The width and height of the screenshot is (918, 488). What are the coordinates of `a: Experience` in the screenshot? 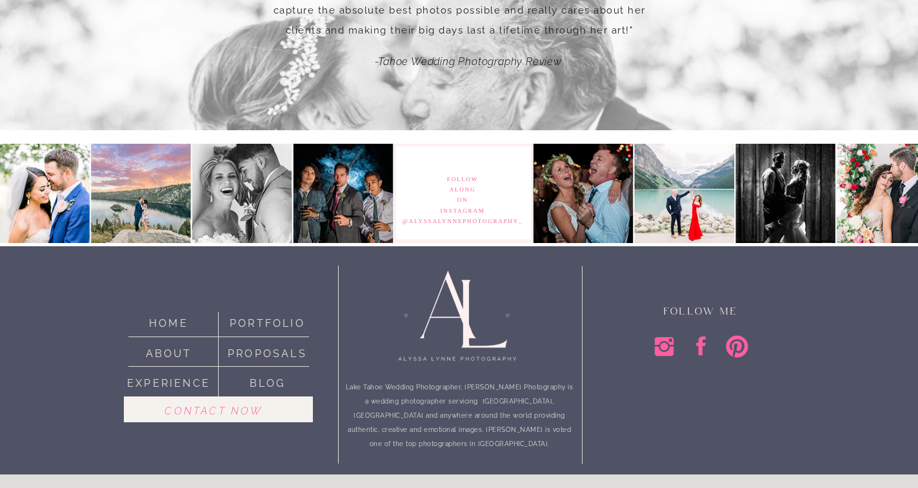 It's located at (169, 382).